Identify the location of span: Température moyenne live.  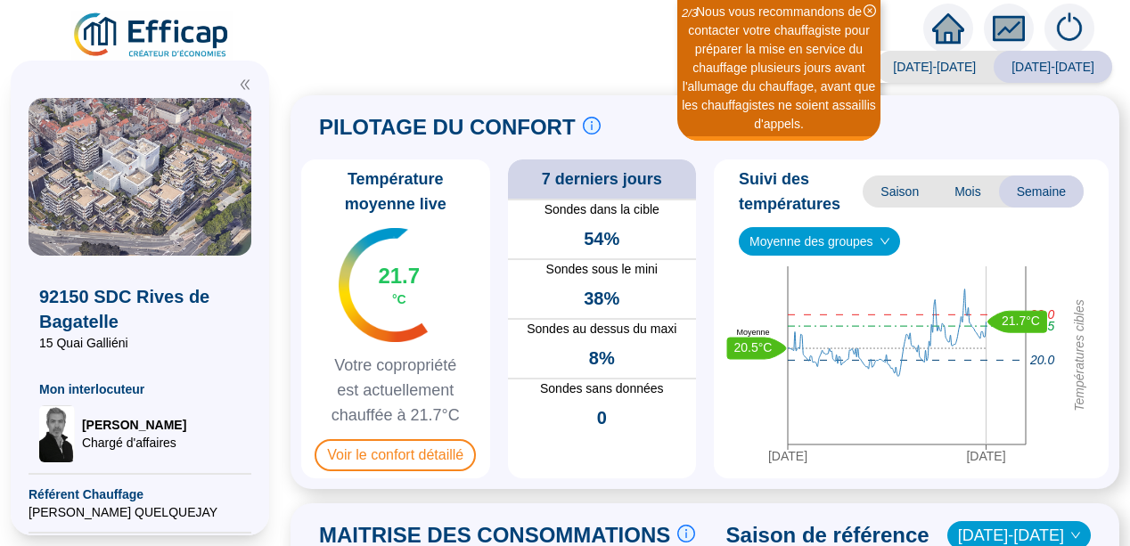
(396, 192).